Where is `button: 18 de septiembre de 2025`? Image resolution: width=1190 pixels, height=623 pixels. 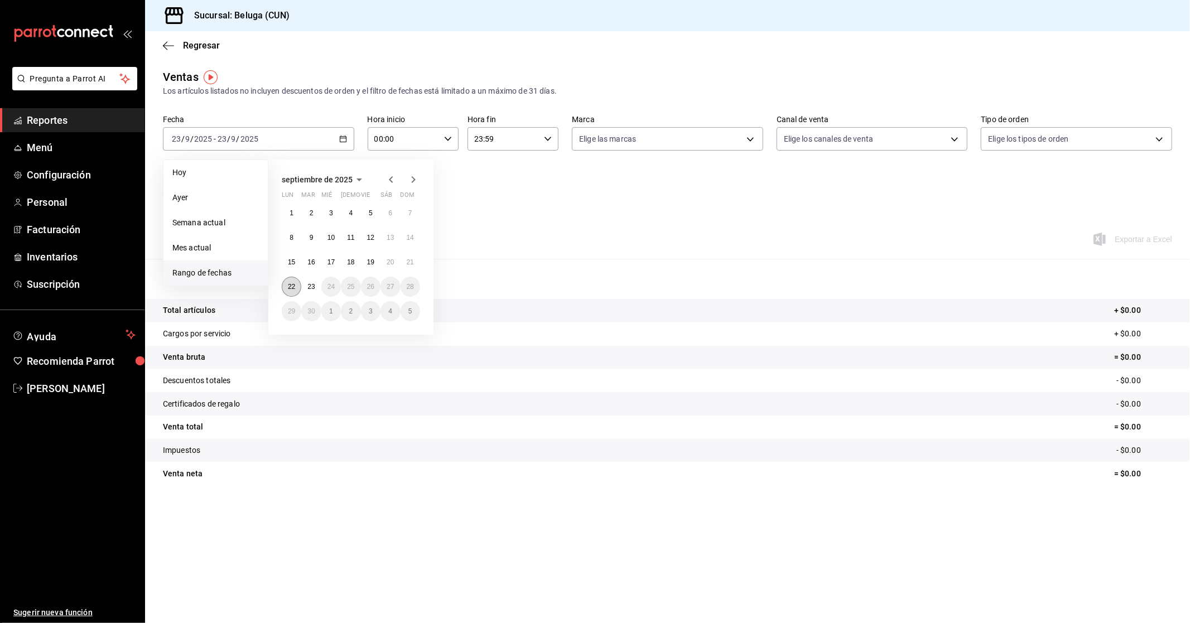 button: 18 de septiembre de 2025 is located at coordinates (350, 262).